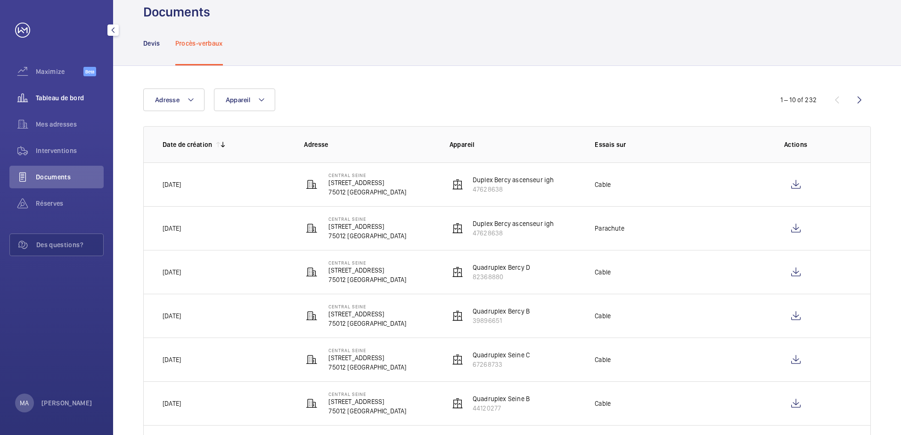 This screenshot has height=435, width=901. What do you see at coordinates (501, 399) in the screenshot?
I see `p: Quadruplex Seine B` at bounding box center [501, 399].